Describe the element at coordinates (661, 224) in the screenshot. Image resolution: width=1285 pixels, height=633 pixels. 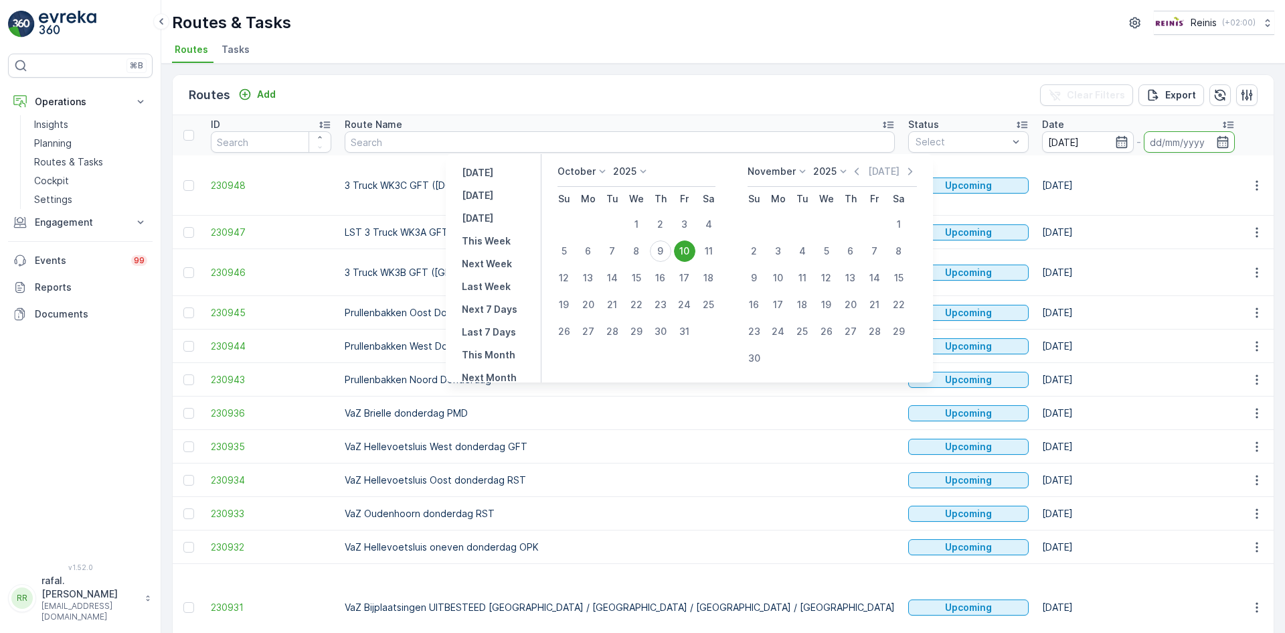
I see `div: 2` at that location.